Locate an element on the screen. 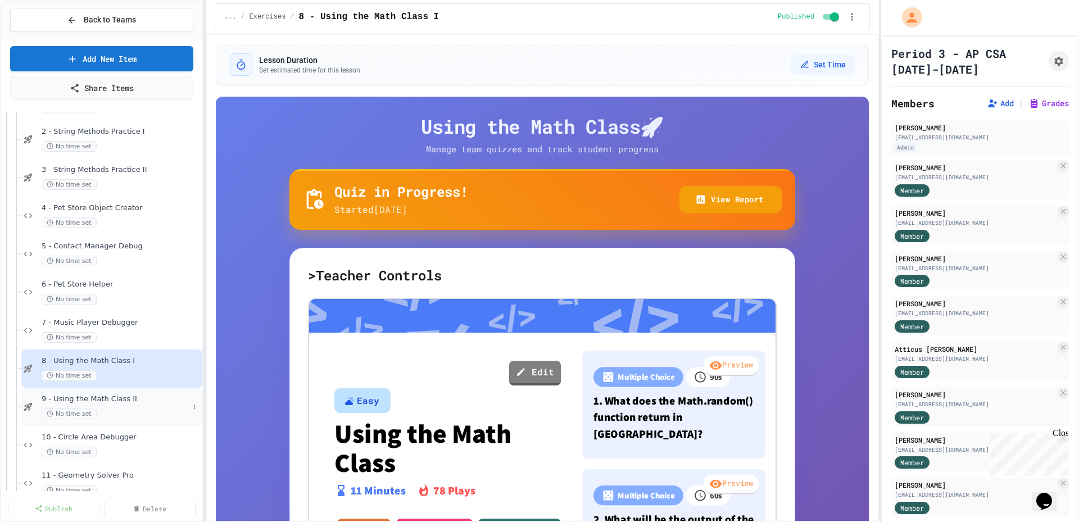 This screenshot has width=1079, height=522. h4: Using the Math Class 🚀 is located at coordinates (542, 126).